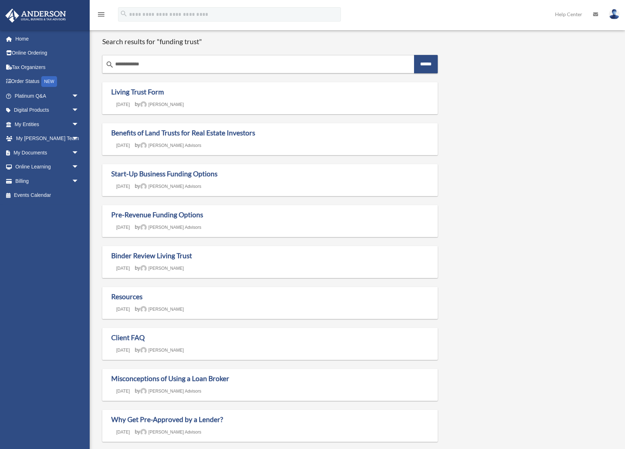 The image size is (625, 449). What do you see at coordinates (47, 53) in the screenshot?
I see `a: Online Ordering` at bounding box center [47, 53].